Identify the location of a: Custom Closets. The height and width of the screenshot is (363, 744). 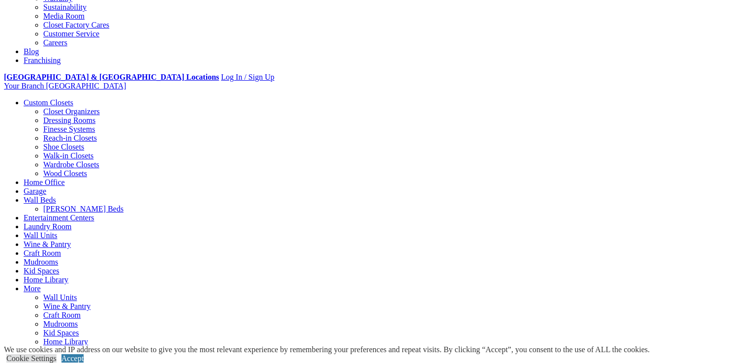
(48, 102).